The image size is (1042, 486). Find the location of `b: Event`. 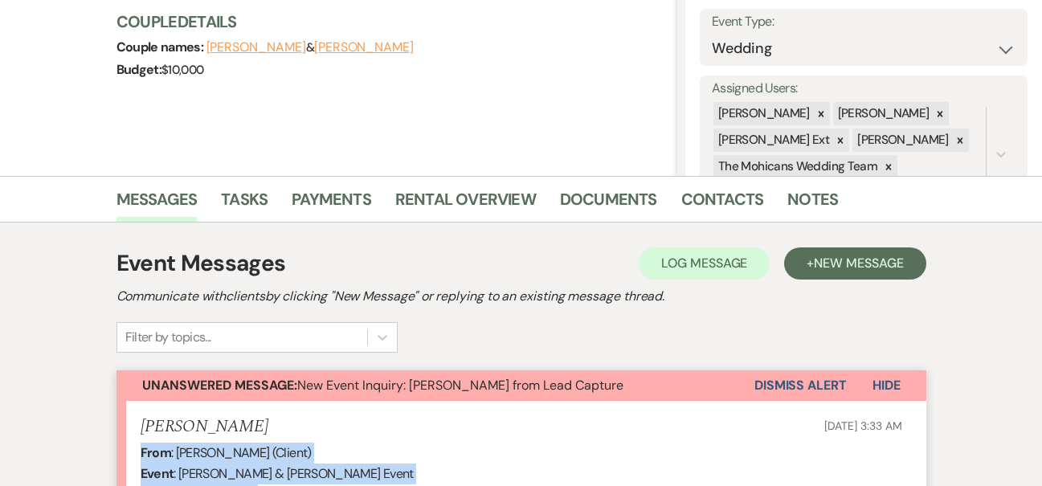

b: Event is located at coordinates (157, 473).